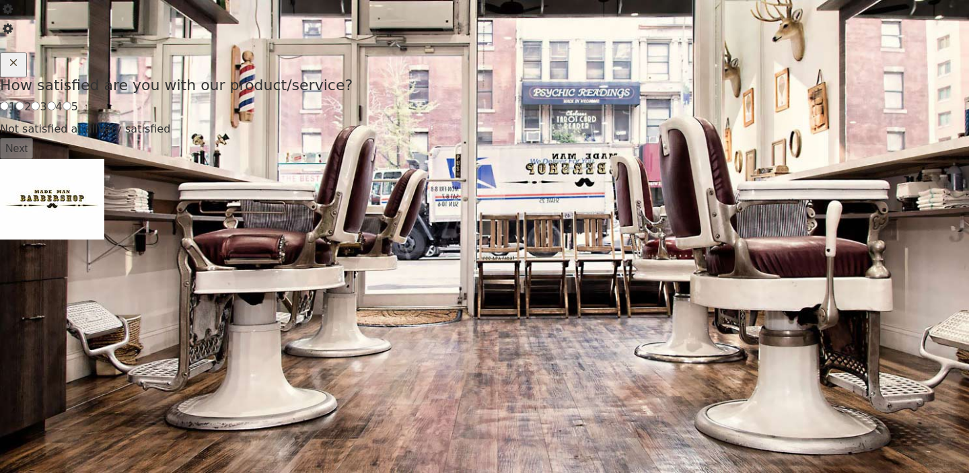 This screenshot has width=969, height=473. I want to click on span: 3, so click(43, 106).